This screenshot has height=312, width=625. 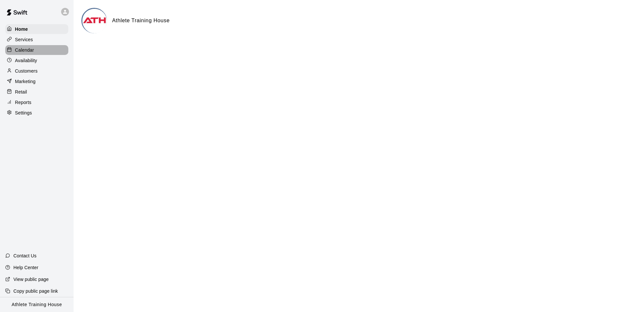 What do you see at coordinates (26, 268) in the screenshot?
I see `p: Help Center` at bounding box center [26, 268].